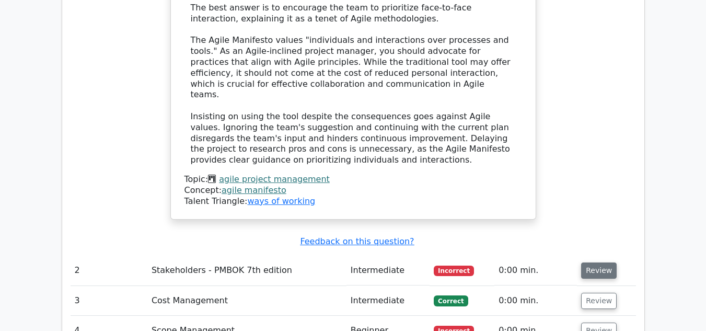 This screenshot has width=706, height=331. Describe the element at coordinates (254, 190) in the screenshot. I see `a: agile manifesto` at that location.